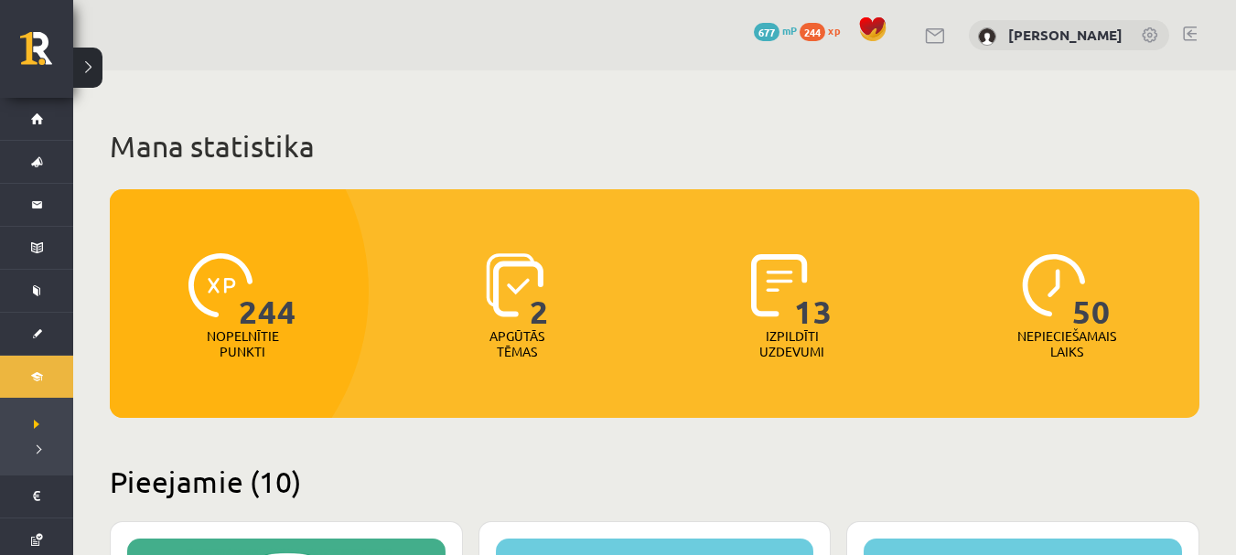  Describe the element at coordinates (654, 481) in the screenshot. I see `h2: Pieejamie (10)` at that location.